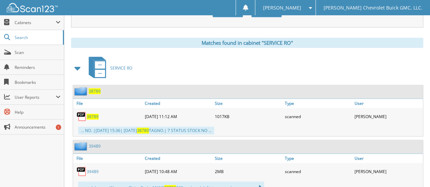  What do you see at coordinates (121, 68) in the screenshot?
I see `span: SERVICE RO` at bounding box center [121, 68].